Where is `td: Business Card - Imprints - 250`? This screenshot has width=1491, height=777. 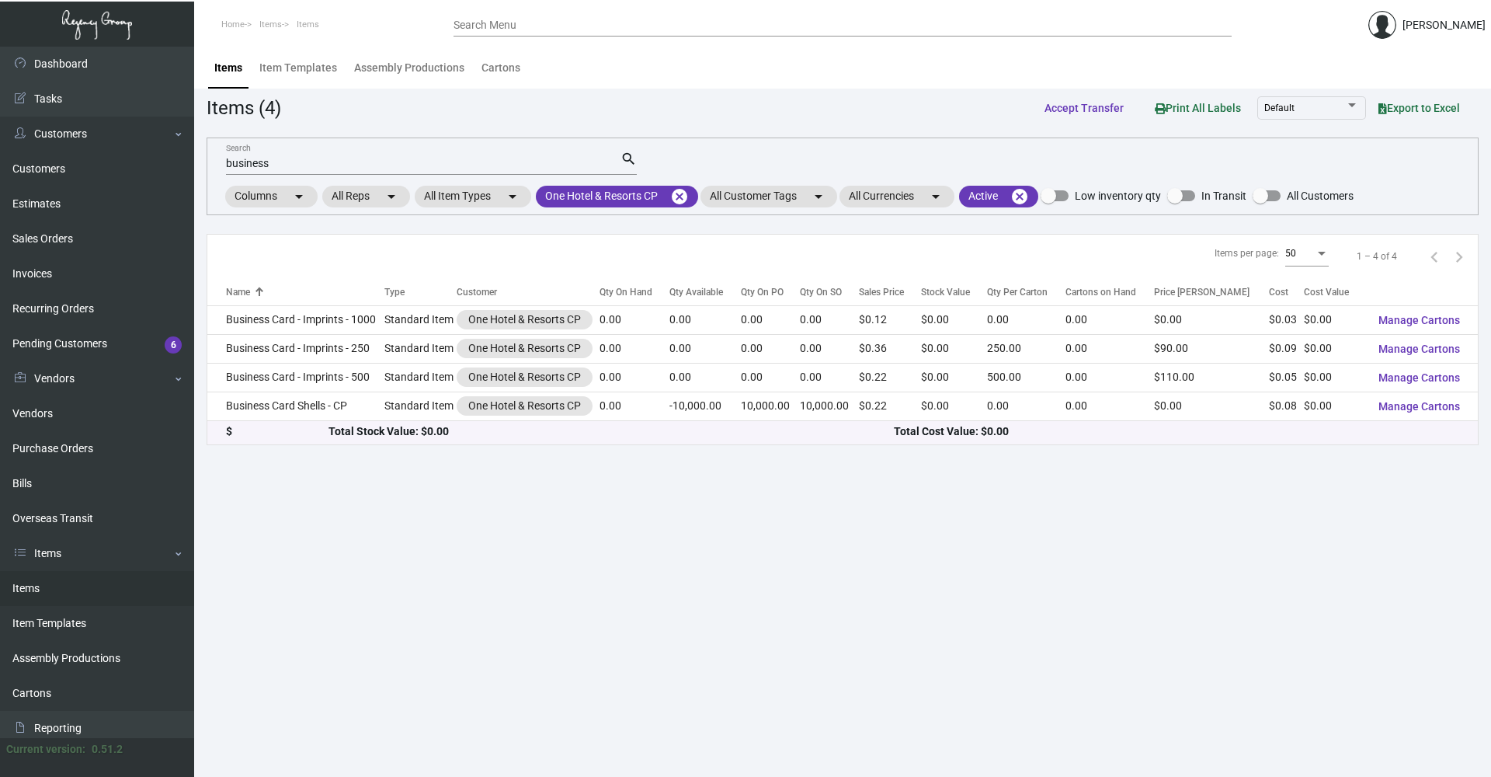
td: Business Card - Imprints - 250 is located at coordinates (296, 348).